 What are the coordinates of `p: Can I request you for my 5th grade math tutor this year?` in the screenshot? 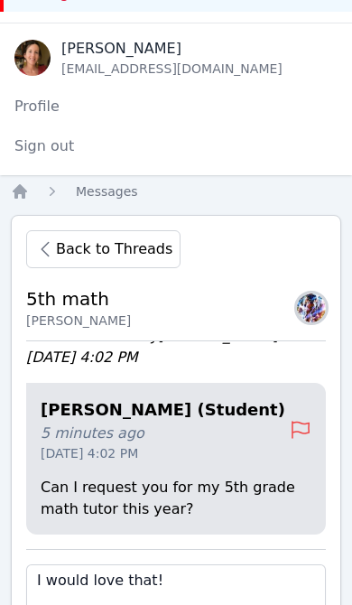 It's located at (176, 498).